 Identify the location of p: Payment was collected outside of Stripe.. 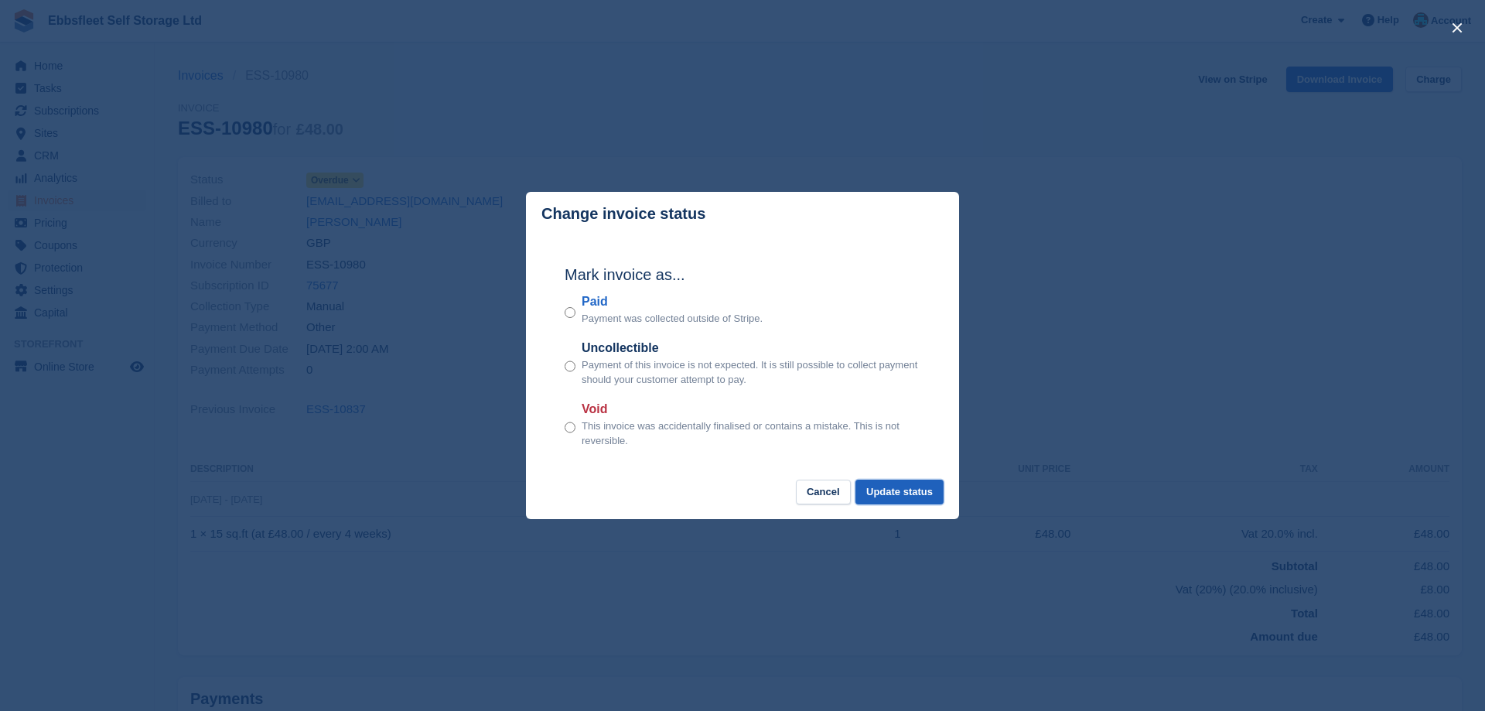
(672, 319).